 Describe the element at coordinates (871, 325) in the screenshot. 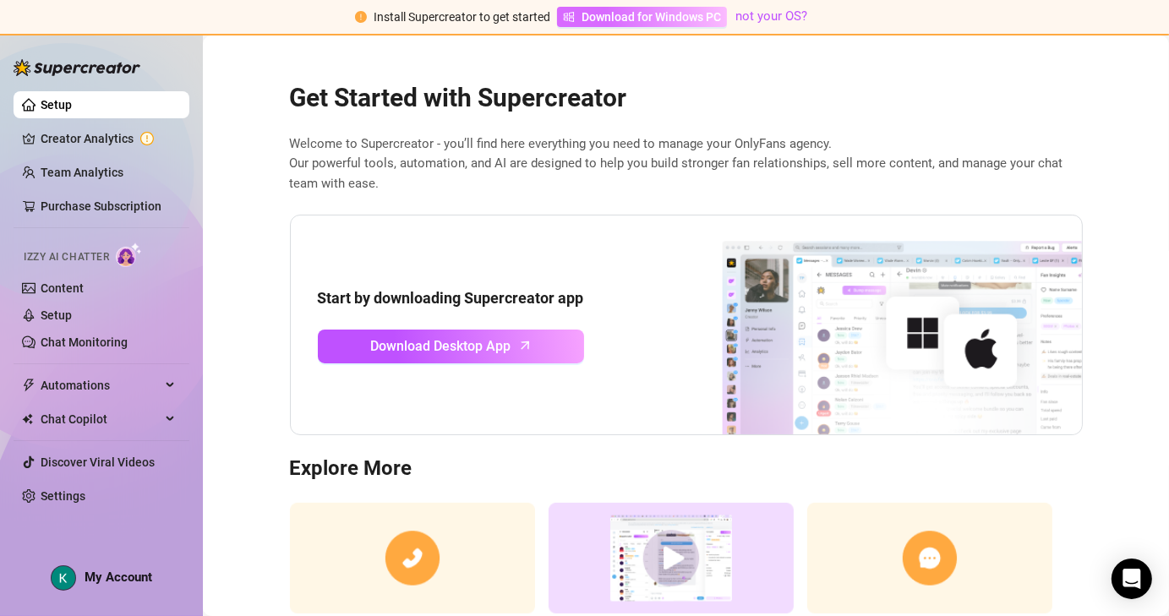

I see `img: download app` at that location.